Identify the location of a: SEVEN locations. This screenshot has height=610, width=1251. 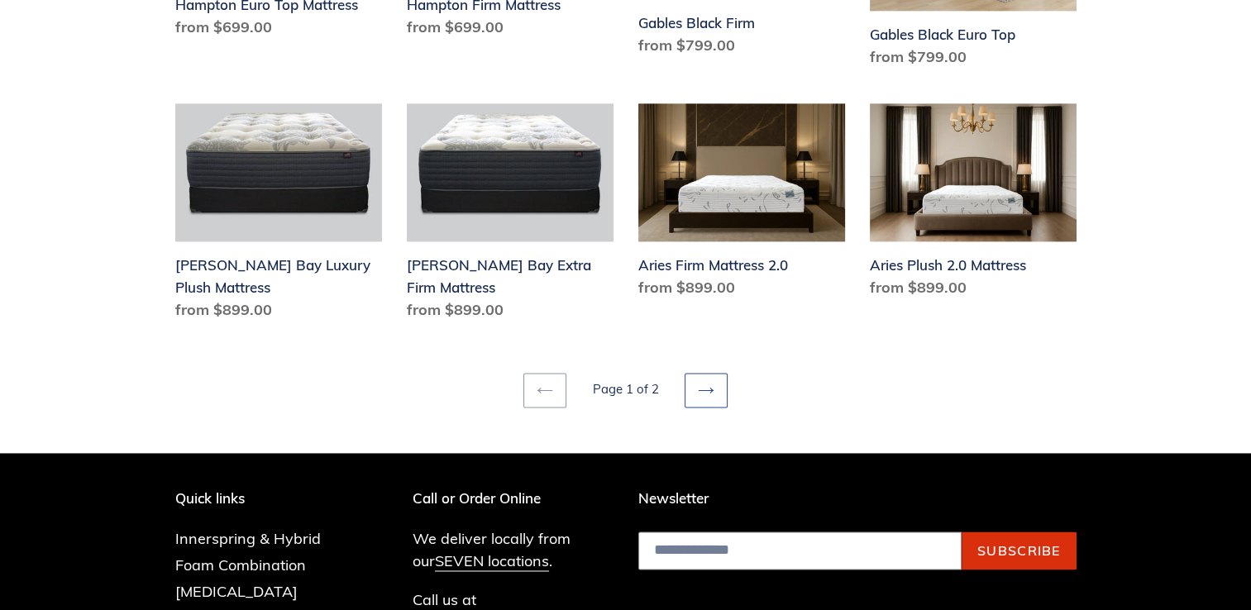
(492, 562).